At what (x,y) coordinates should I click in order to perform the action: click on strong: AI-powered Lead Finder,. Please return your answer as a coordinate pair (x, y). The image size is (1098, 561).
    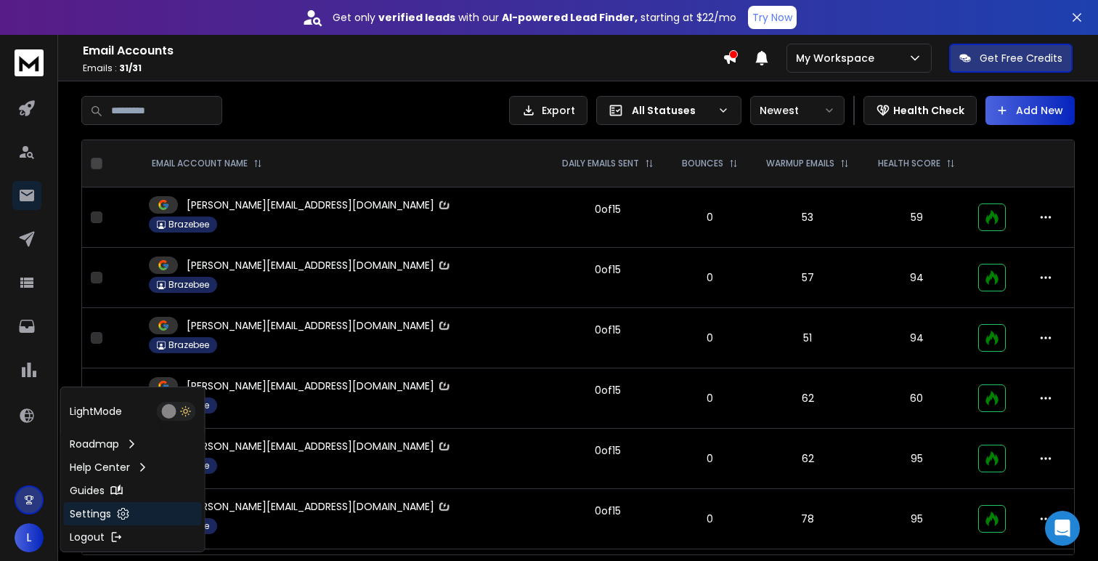
    Looking at the image, I should click on (569, 17).